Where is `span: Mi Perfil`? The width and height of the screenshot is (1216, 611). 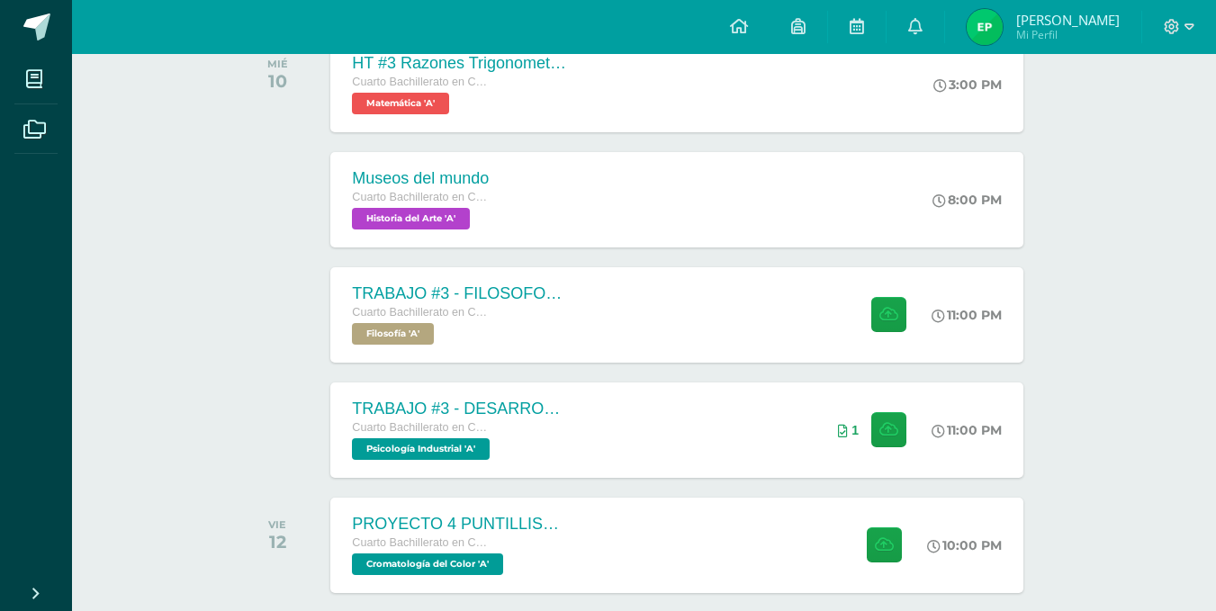
span: Mi Perfil is located at coordinates (1068, 34).